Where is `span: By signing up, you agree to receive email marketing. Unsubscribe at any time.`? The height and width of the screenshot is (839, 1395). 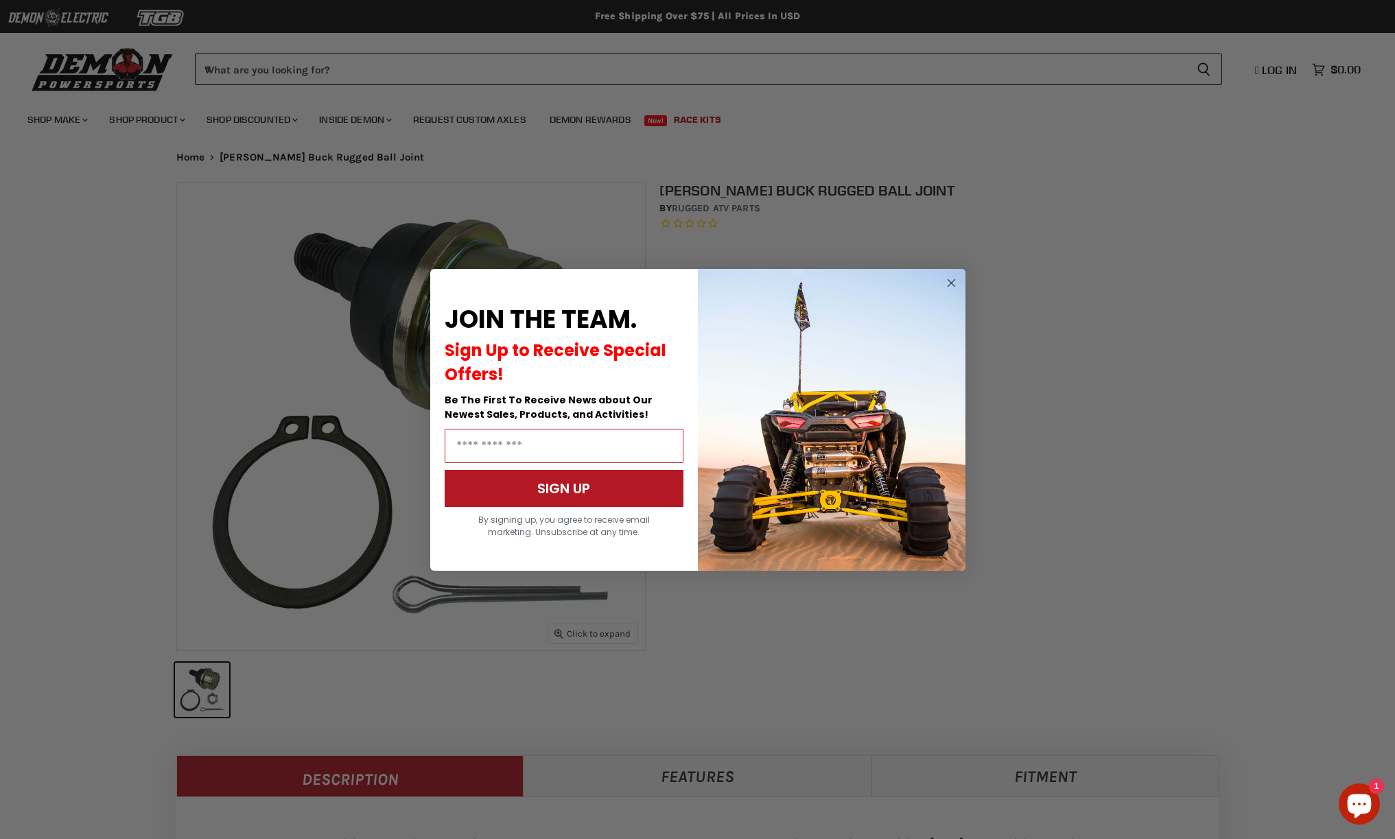 span: By signing up, you agree to receive email marketing. Unsubscribe at any time. is located at coordinates (564, 526).